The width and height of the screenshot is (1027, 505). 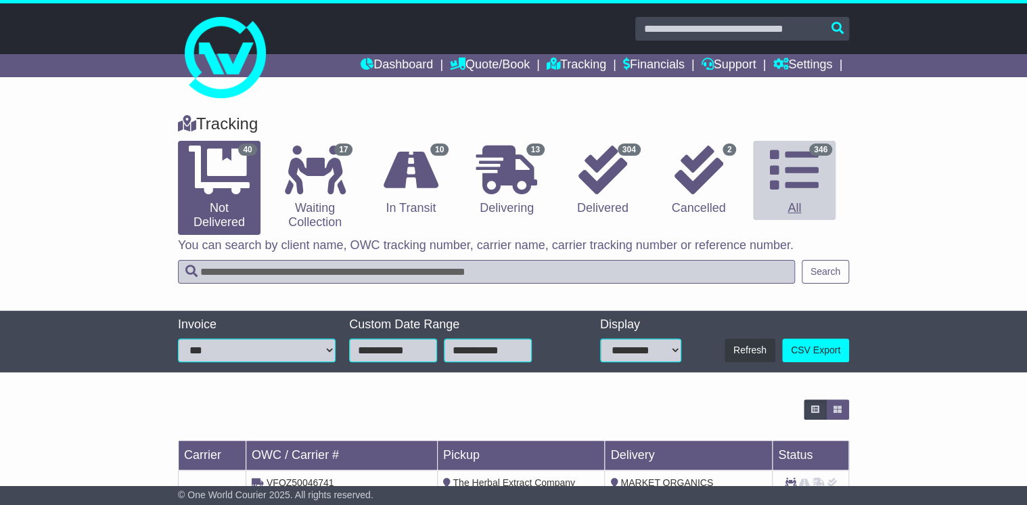 What do you see at coordinates (699, 181) in the screenshot?
I see `a: 2 Cancelled` at bounding box center [699, 181].